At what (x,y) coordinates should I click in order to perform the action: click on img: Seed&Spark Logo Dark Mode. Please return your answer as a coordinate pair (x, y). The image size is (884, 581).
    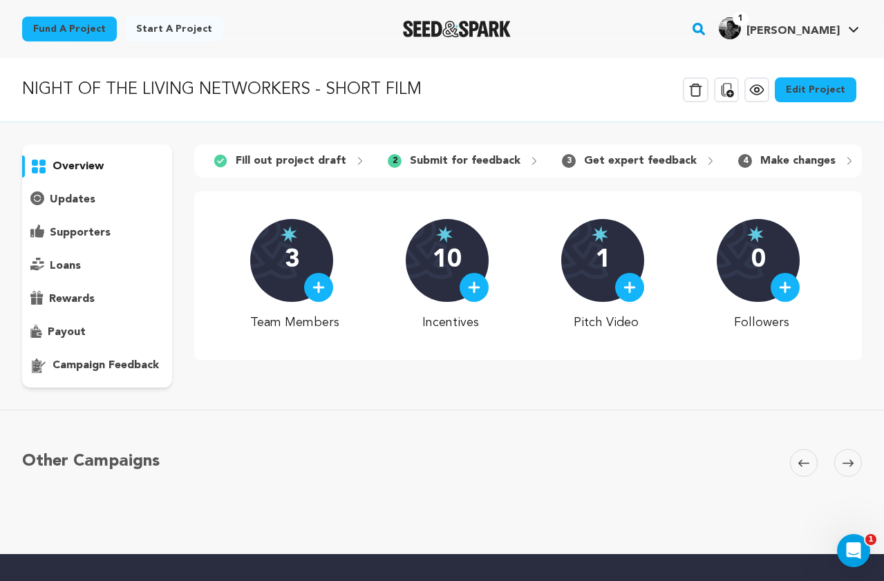
    Looking at the image, I should click on (457, 29).